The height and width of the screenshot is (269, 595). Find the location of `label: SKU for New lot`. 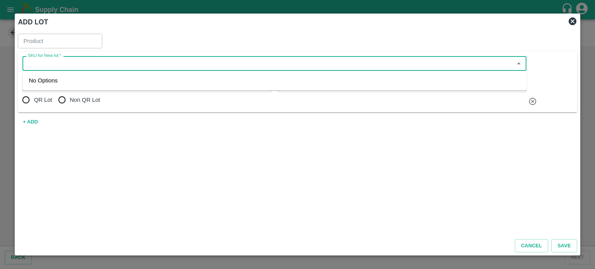

label: SKU for New lot is located at coordinates (45, 56).